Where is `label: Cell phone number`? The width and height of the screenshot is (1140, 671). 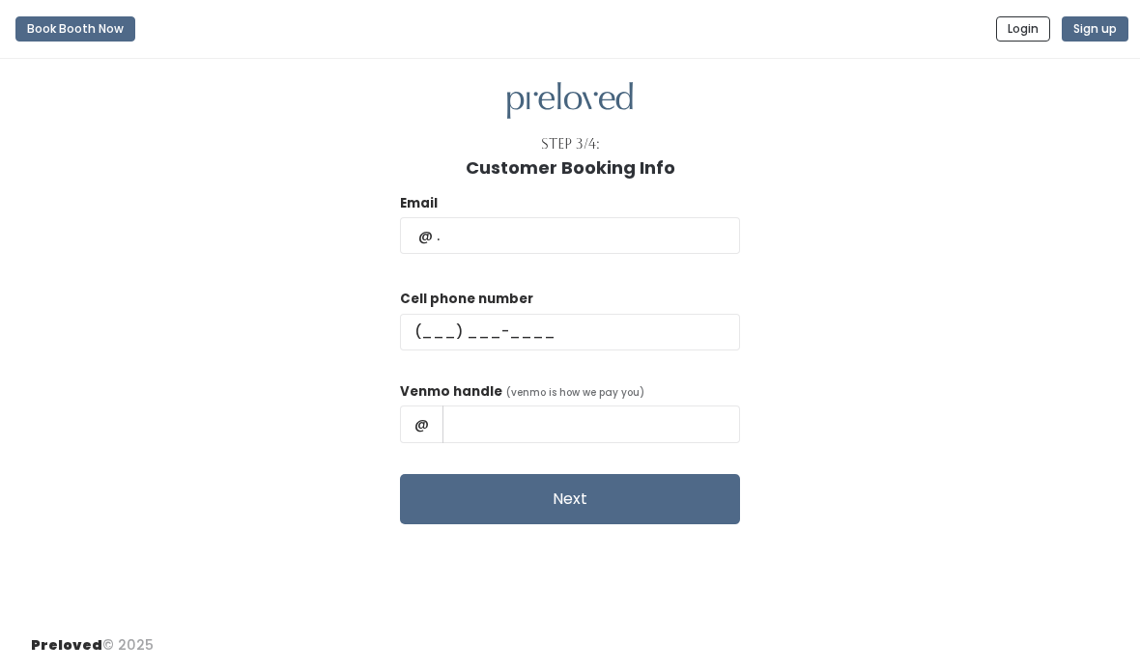 label: Cell phone number is located at coordinates (467, 299).